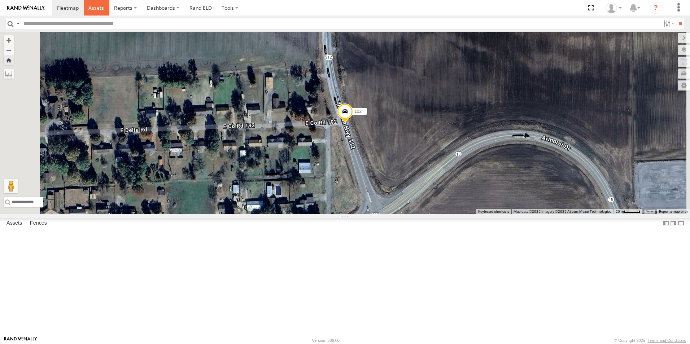 The image size is (690, 344). I want to click on img: rand-logo.svg, so click(26, 8).